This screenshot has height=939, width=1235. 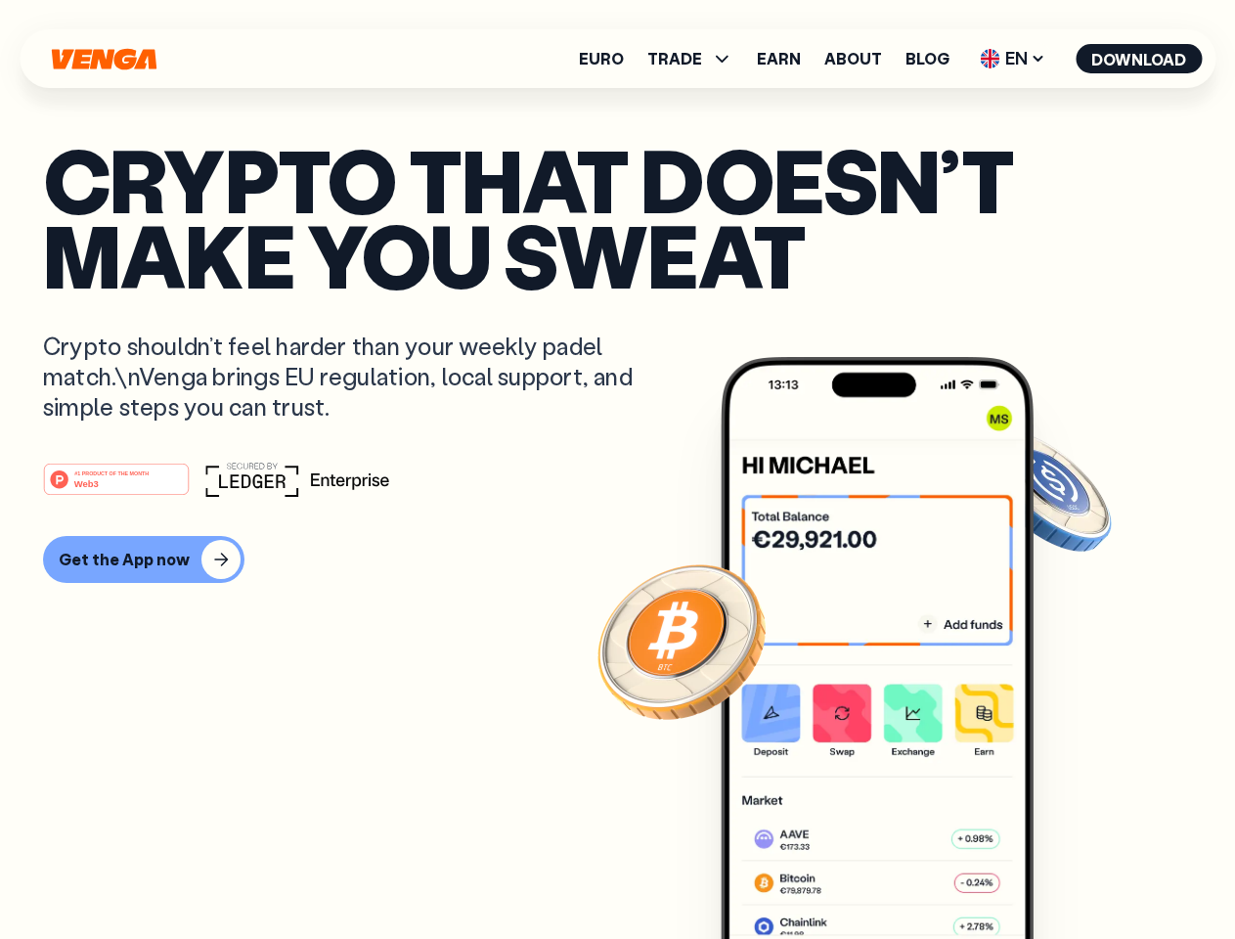 I want to click on a: #1 PRODUCT OF THE MONTHWeb3, so click(x=116, y=487).